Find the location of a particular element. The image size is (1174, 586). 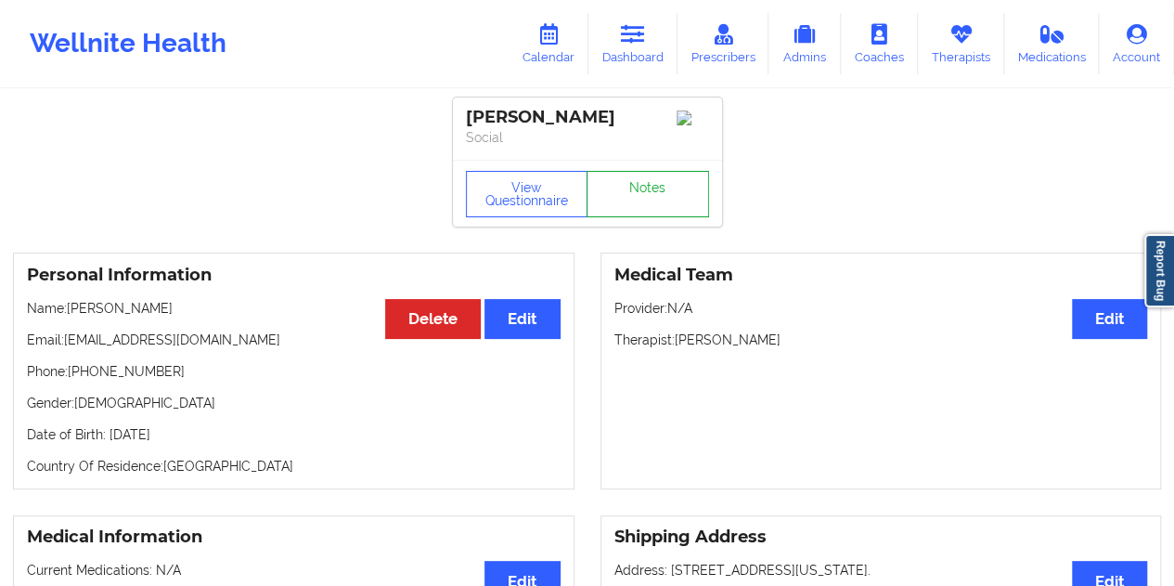

h3: Personal Information is located at coordinates (293, 275).